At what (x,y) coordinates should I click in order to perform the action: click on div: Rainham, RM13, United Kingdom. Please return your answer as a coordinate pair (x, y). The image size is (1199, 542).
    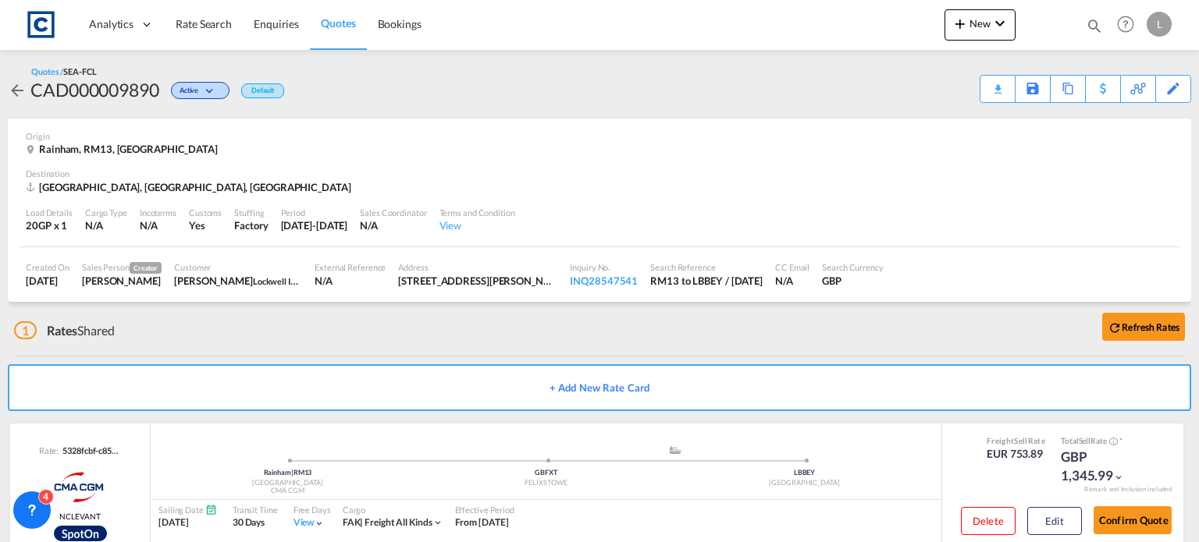
    Looking at the image, I should click on (123, 149).